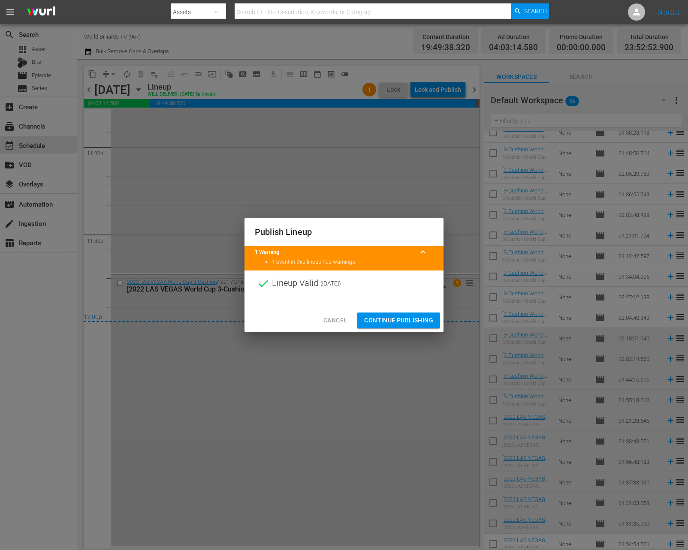 This screenshot has height=550, width=688. I want to click on img: ans4CAIJ8jUAAAAAAAAAAAAAAAAAAAAAAAAgQb4GAAAAAAAAAAAAAAAAAAAAAAAAJMjXAAAAAAAAAAAAAAAAAAAAAAAAgAT5G..., so click(41, 12).